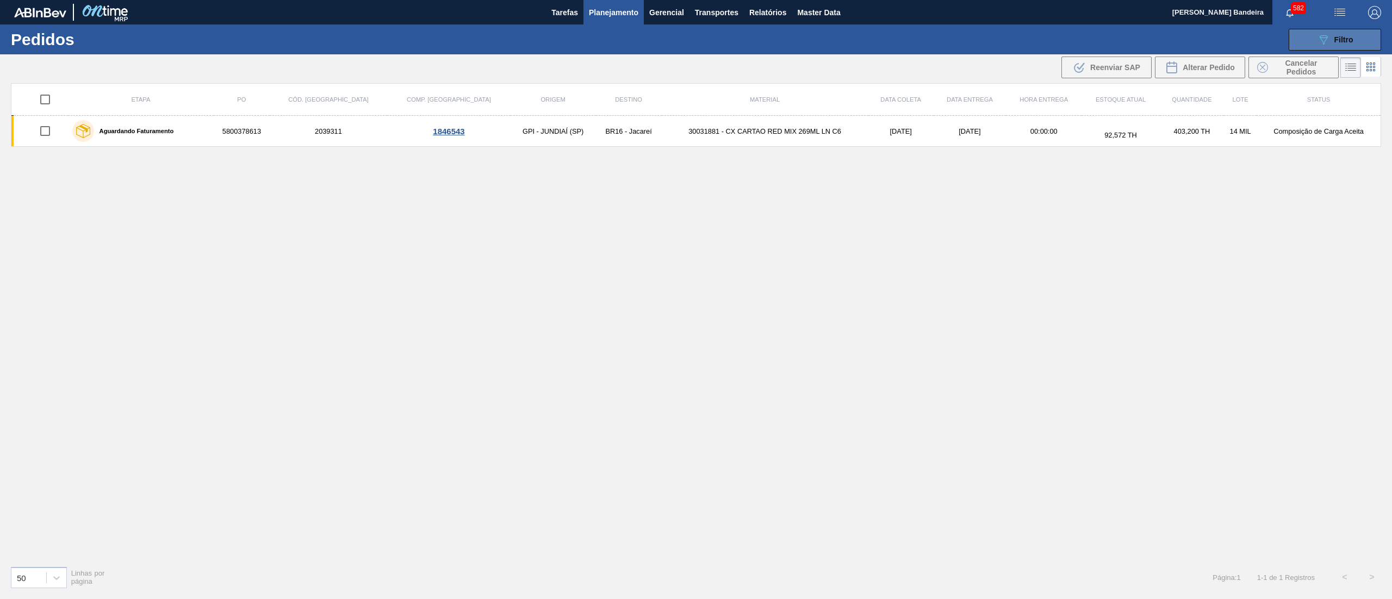 The height and width of the screenshot is (599, 1392). What do you see at coordinates (241, 100) in the screenshot?
I see `span: PO` at bounding box center [241, 100].